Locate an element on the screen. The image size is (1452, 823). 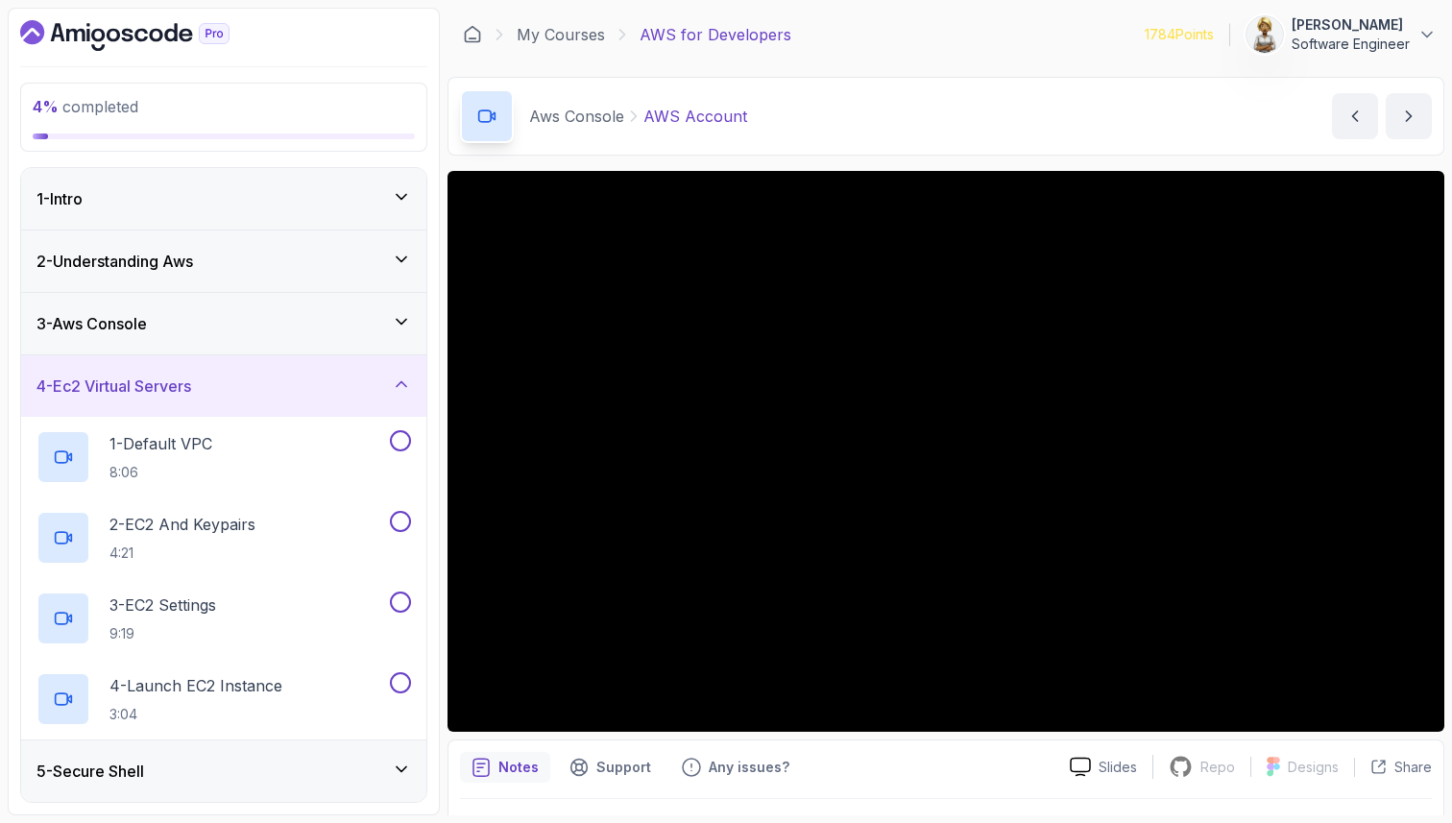
p: 4 - Launch EC2 Instance is located at coordinates (196, 686).